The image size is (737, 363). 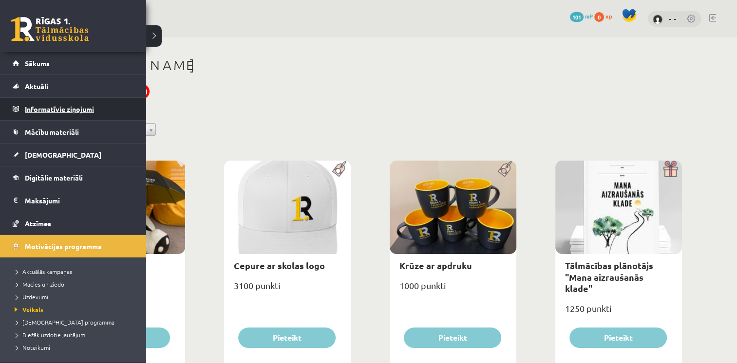 What do you see at coordinates (618, 313) in the screenshot?
I see `div: 1250 punkti` at bounding box center [618, 313].